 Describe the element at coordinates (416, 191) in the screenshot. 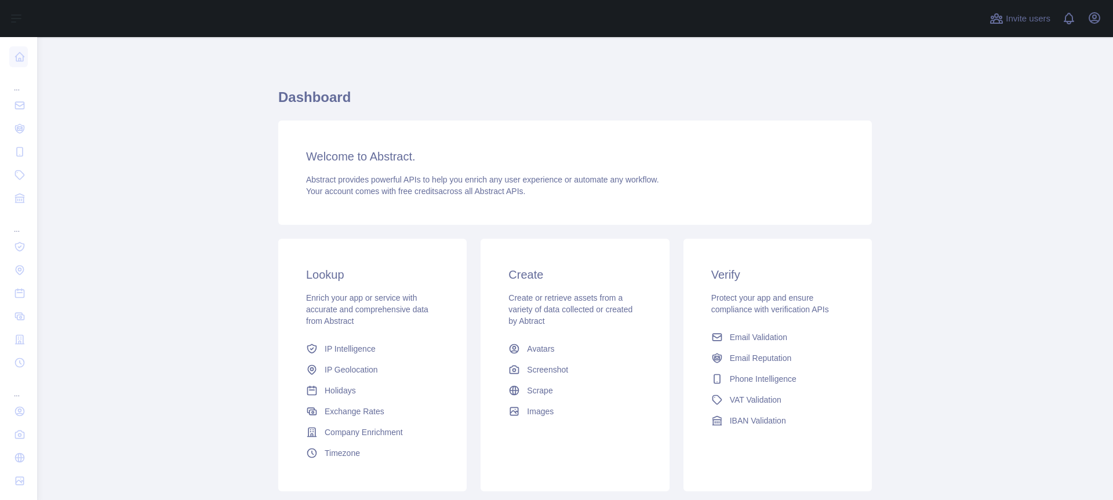

I see `span: Your account comes with across all Abstract APIs.` at that location.